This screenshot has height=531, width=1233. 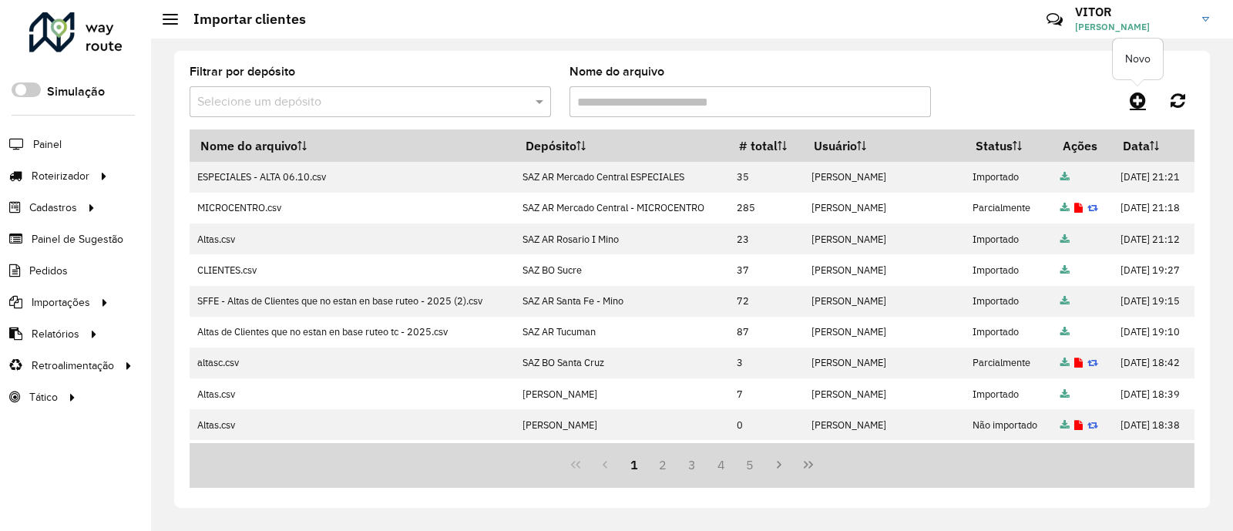 I want to click on td: CUSTOMER.DL, so click(x=352, y=456).